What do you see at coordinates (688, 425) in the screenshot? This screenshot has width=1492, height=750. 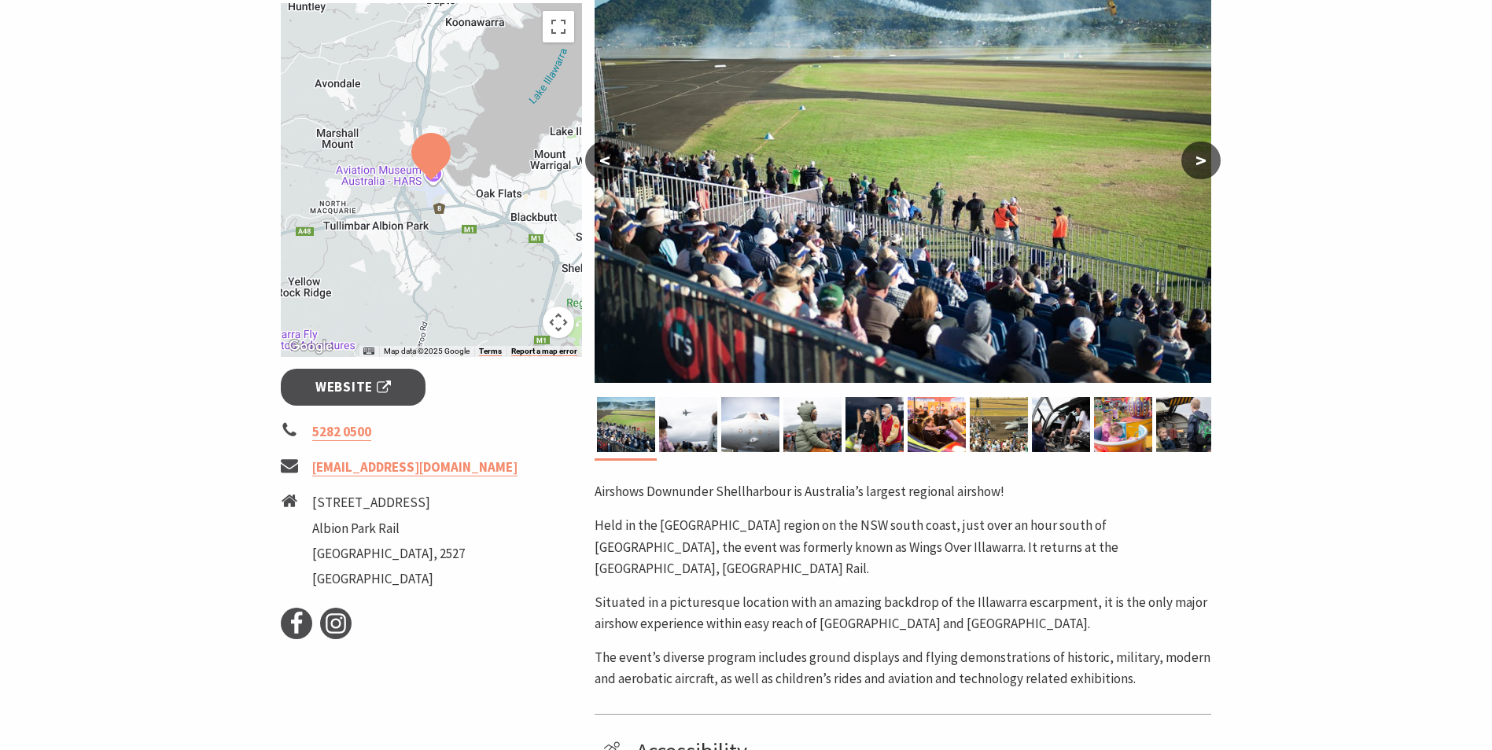 I see `img: Plane flying in distance between two children` at bounding box center [688, 425].